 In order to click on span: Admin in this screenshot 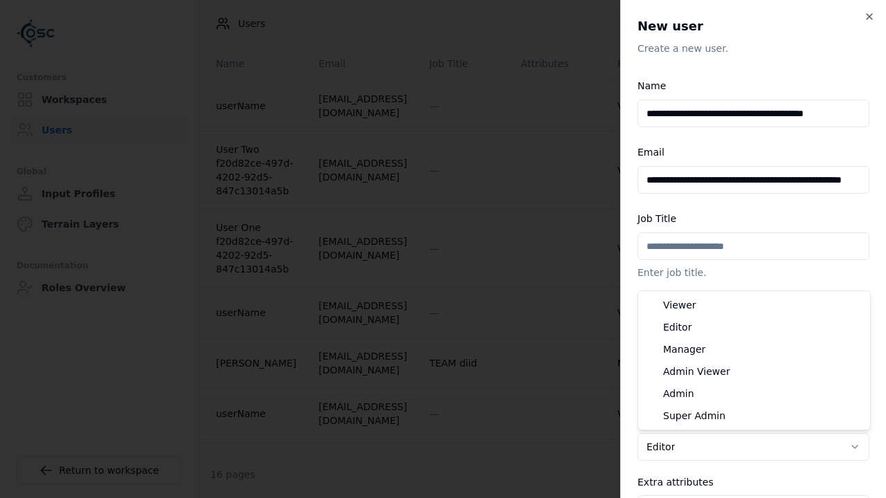, I will do `click(678, 394)`.